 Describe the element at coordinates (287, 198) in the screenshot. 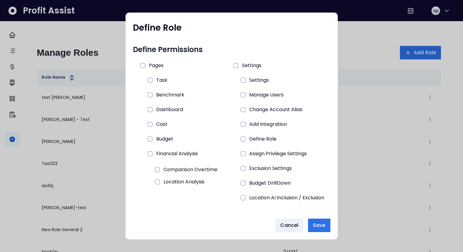

I see `span: Location AI Inclusion / Exclusion` at that location.